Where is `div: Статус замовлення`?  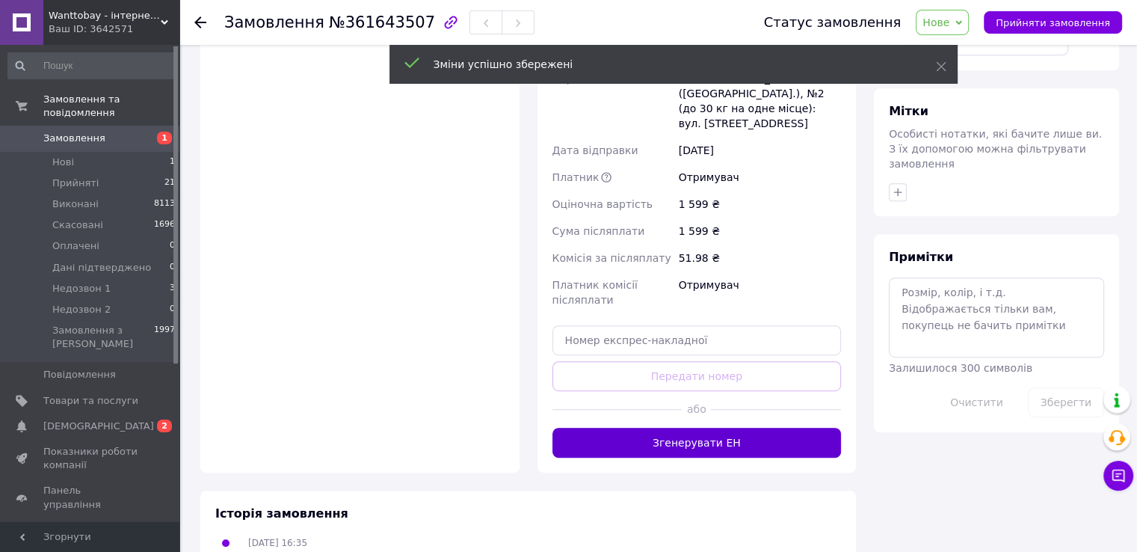
div: Статус замовлення is located at coordinates (833, 22).